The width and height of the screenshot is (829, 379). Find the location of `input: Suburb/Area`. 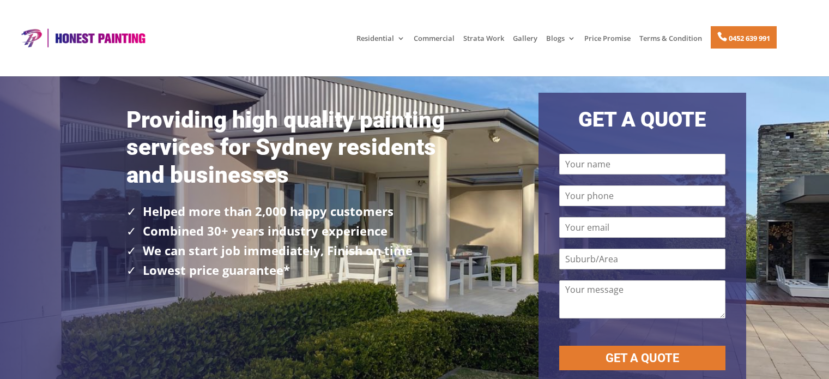

input: Suburb/Area is located at coordinates (642, 259).